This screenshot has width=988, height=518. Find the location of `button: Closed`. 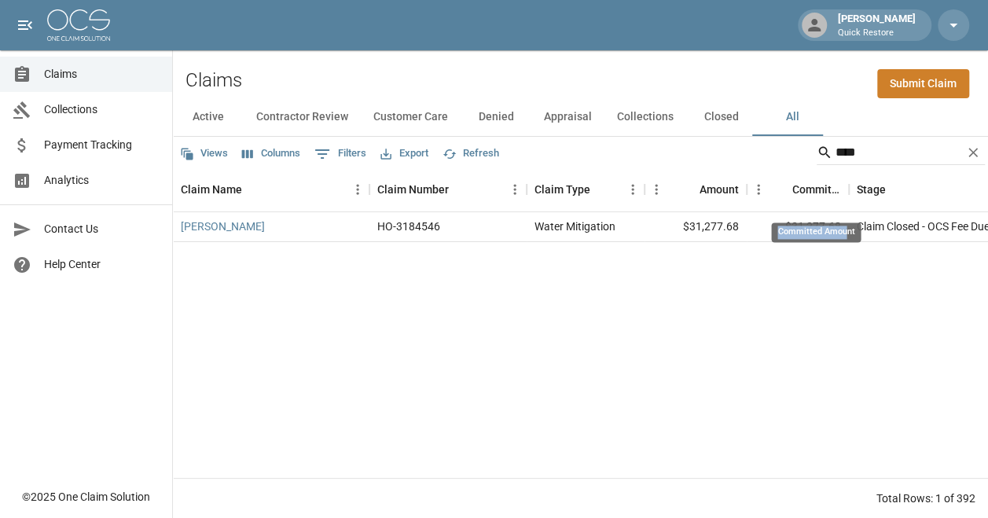

button: Closed is located at coordinates (722, 117).